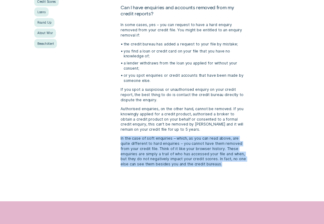 This screenshot has height=224, width=324. Describe the element at coordinates (184, 119) in the screenshot. I see `p: Authorised enquiries, on the other hand, cannot be removed. If you knowingly applied for a credit...` at that location.